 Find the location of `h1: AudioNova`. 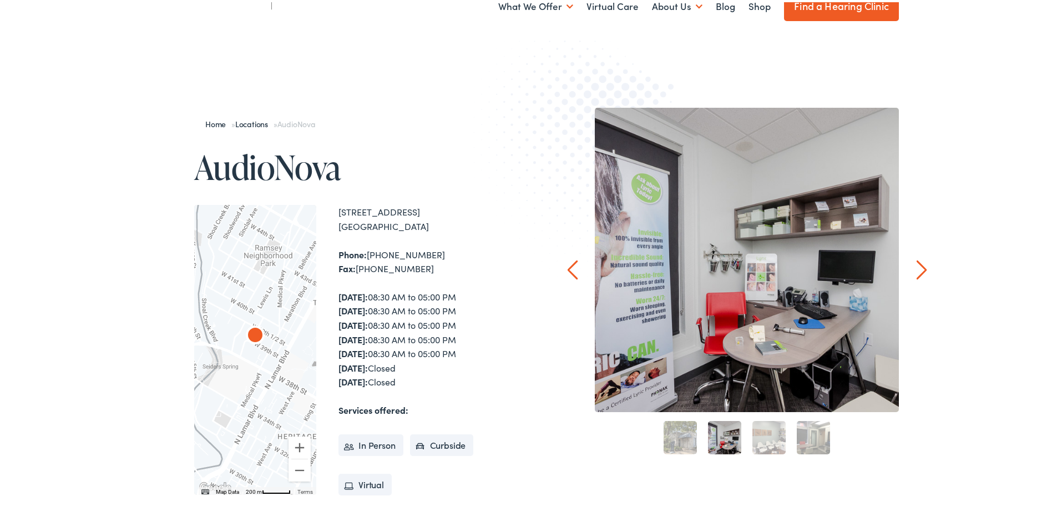

h1: AudioNova is located at coordinates (364, 165).